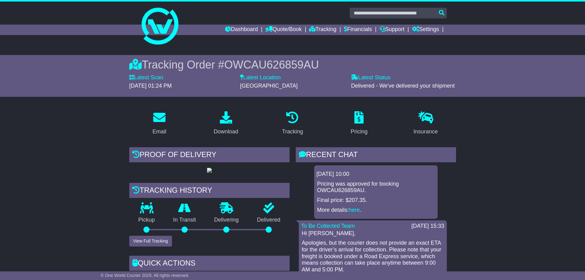 This screenshot has height=280, width=585. I want to click on p: Apologies, but the courier does not provide an exact ETA for the driver’s arrival for collection...., so click(373, 256).